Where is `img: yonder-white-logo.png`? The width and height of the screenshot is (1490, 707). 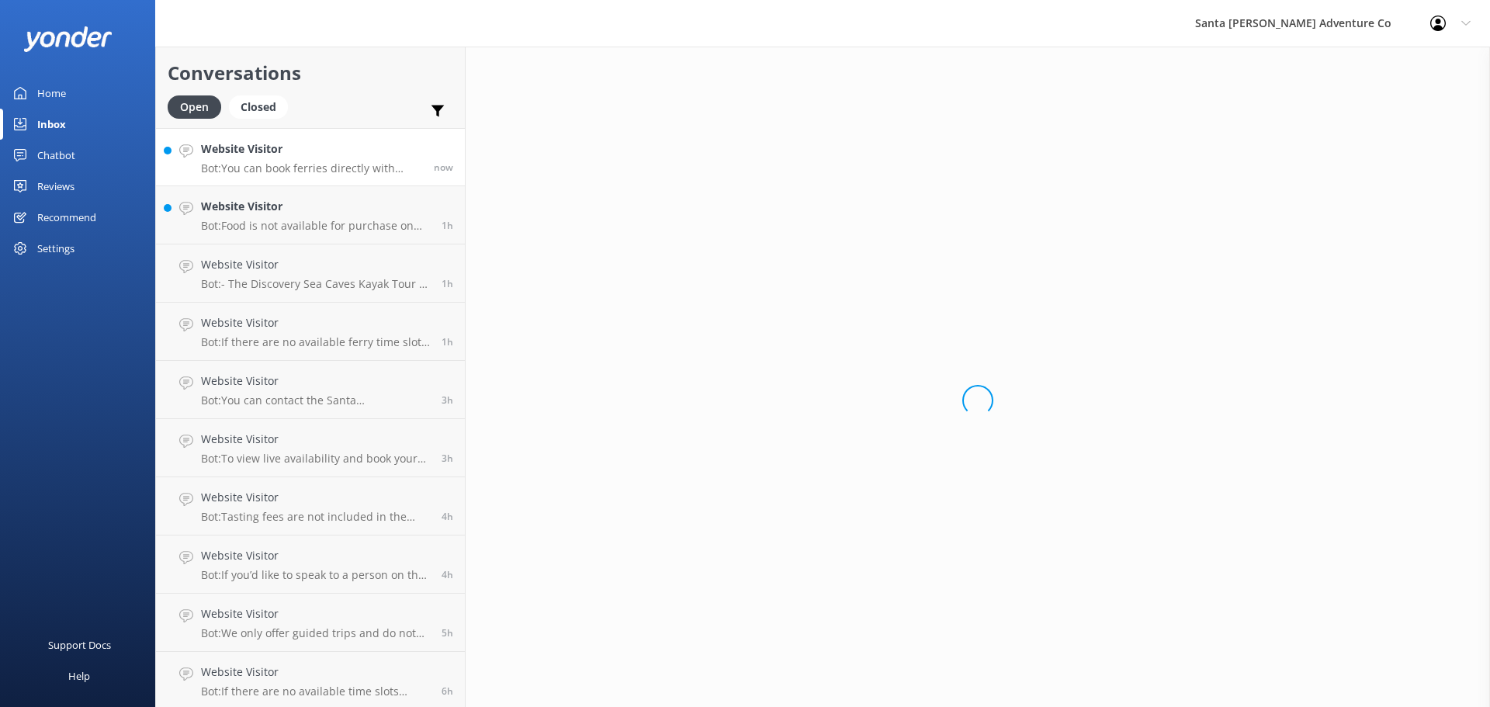 img: yonder-white-logo.png is located at coordinates (68, 39).